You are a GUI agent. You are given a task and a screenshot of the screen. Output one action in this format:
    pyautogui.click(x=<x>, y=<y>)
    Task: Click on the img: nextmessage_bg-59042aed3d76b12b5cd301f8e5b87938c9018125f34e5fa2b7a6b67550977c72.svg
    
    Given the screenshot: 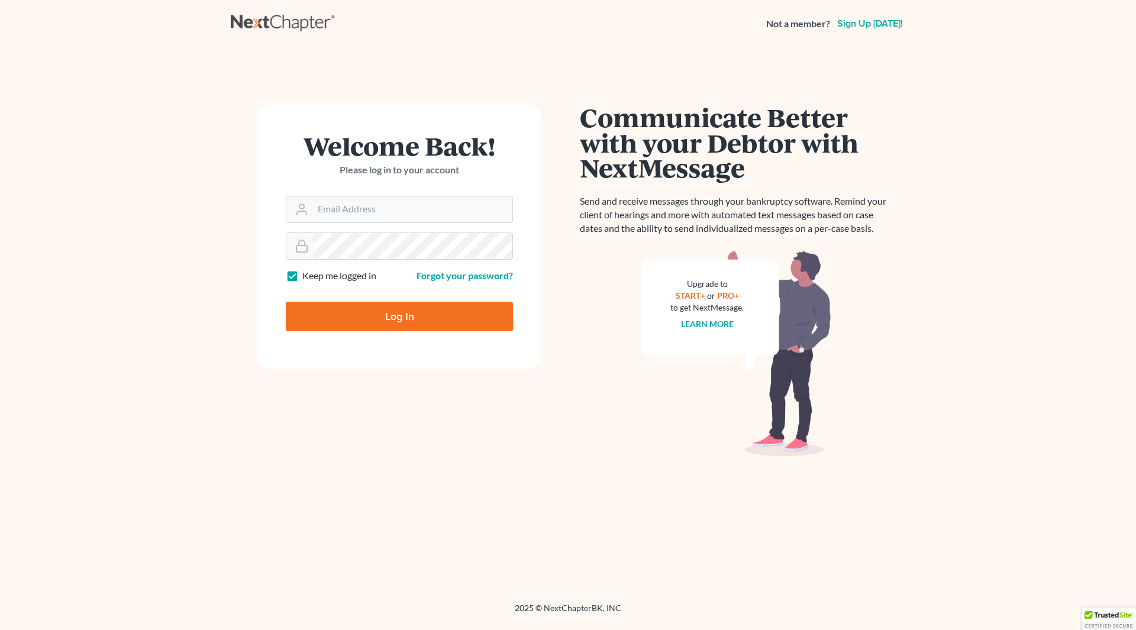 What is the action you would take?
    pyautogui.click(x=737, y=353)
    